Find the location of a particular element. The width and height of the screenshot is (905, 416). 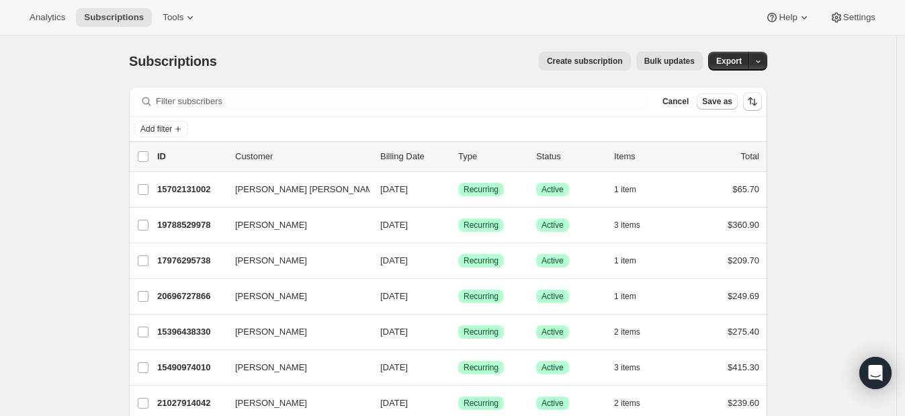

p: Billing Date is located at coordinates (414, 157).